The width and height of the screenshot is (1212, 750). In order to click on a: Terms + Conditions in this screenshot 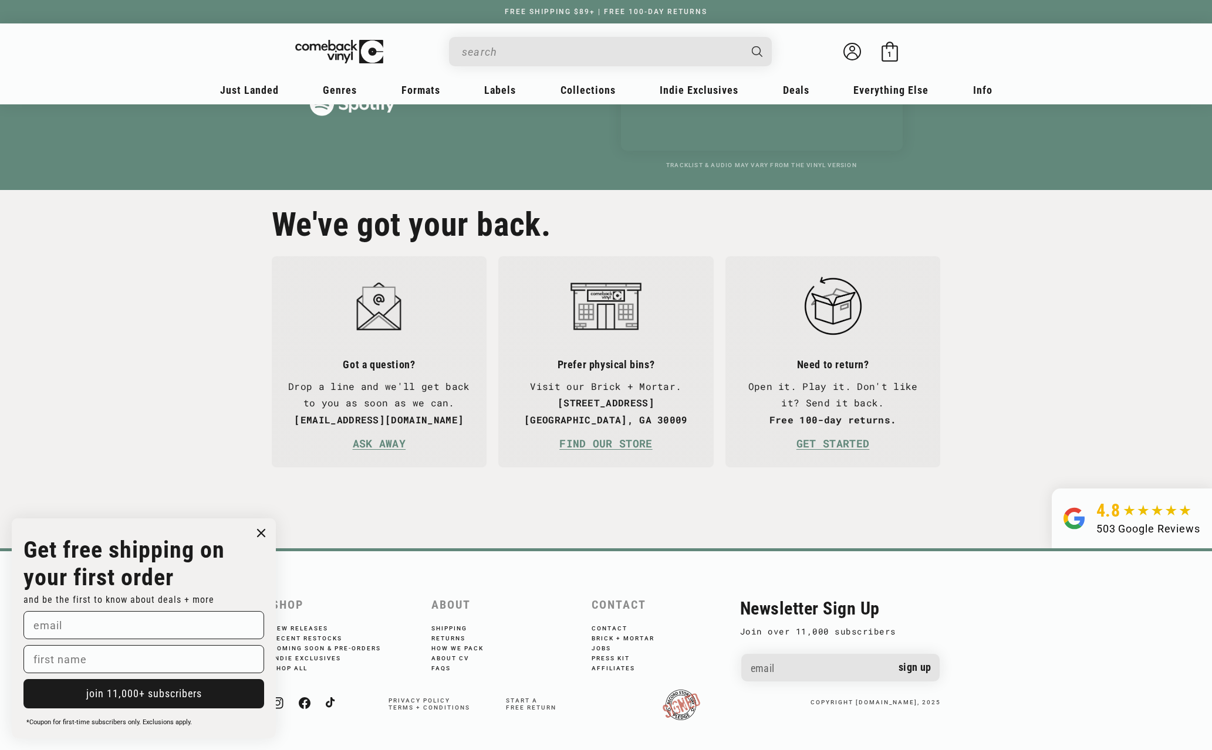, I will do `click(429, 708)`.